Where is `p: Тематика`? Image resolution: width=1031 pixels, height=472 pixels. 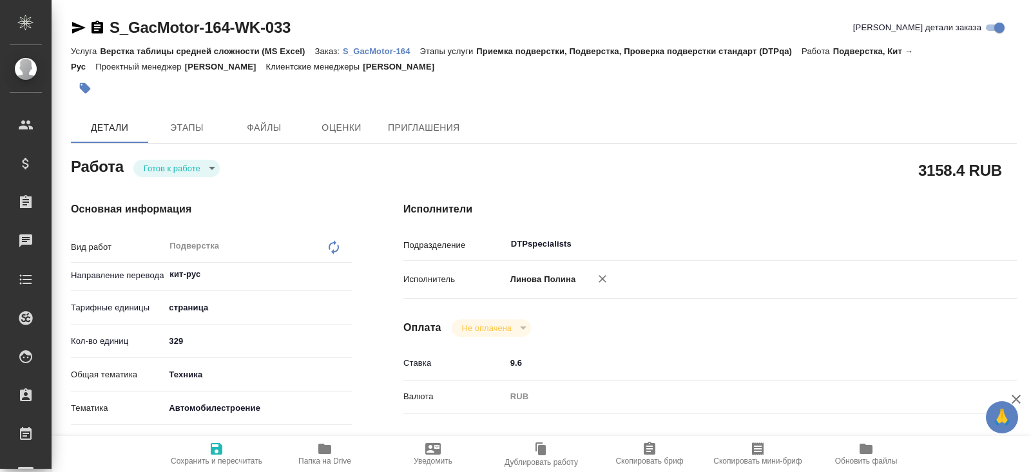 p: Тематика is located at coordinates (117, 408).